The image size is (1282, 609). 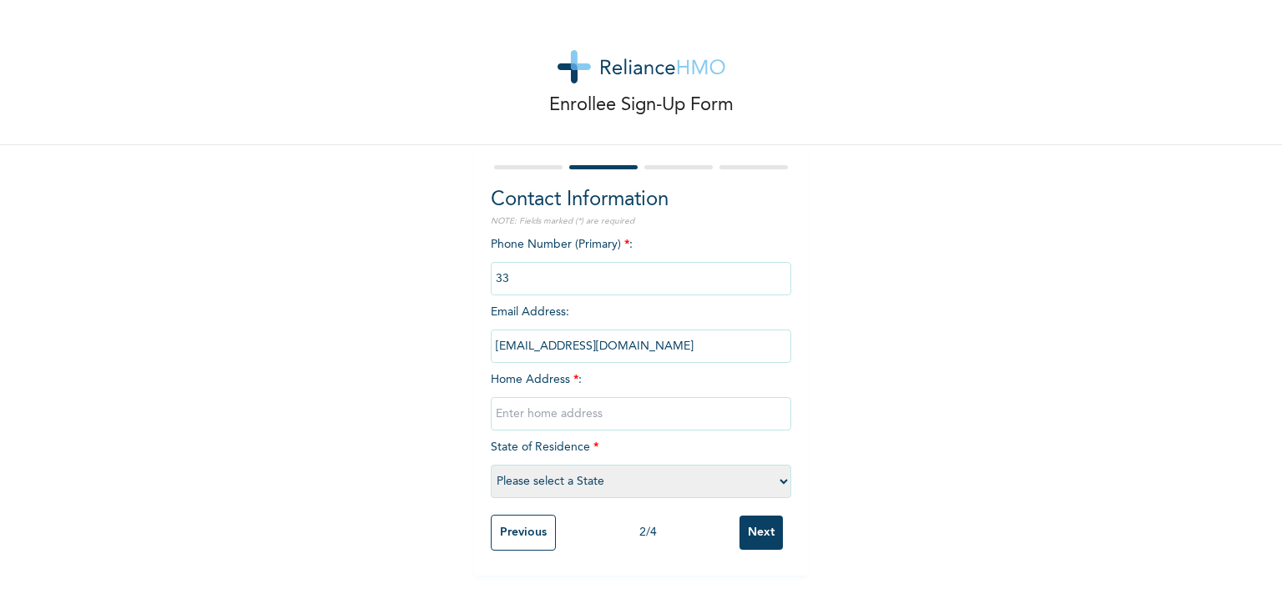 What do you see at coordinates (641, 261) in the screenshot?
I see `span: Phone Number (Primary) :` at bounding box center [641, 261].